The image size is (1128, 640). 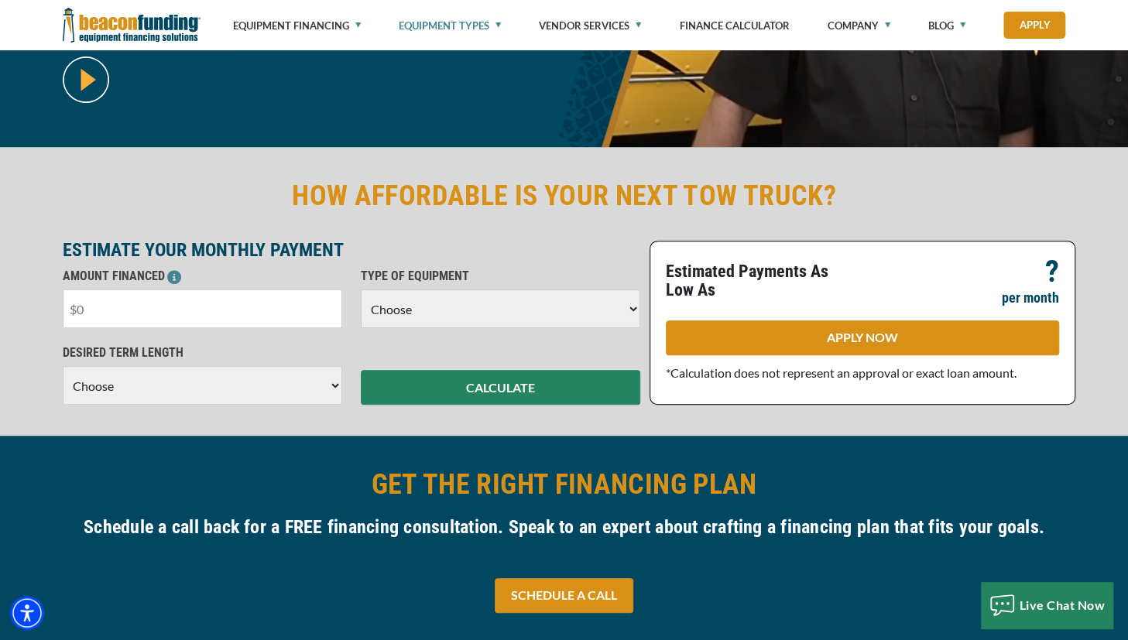 I want to click on a: APPLY NOW, so click(x=862, y=337).